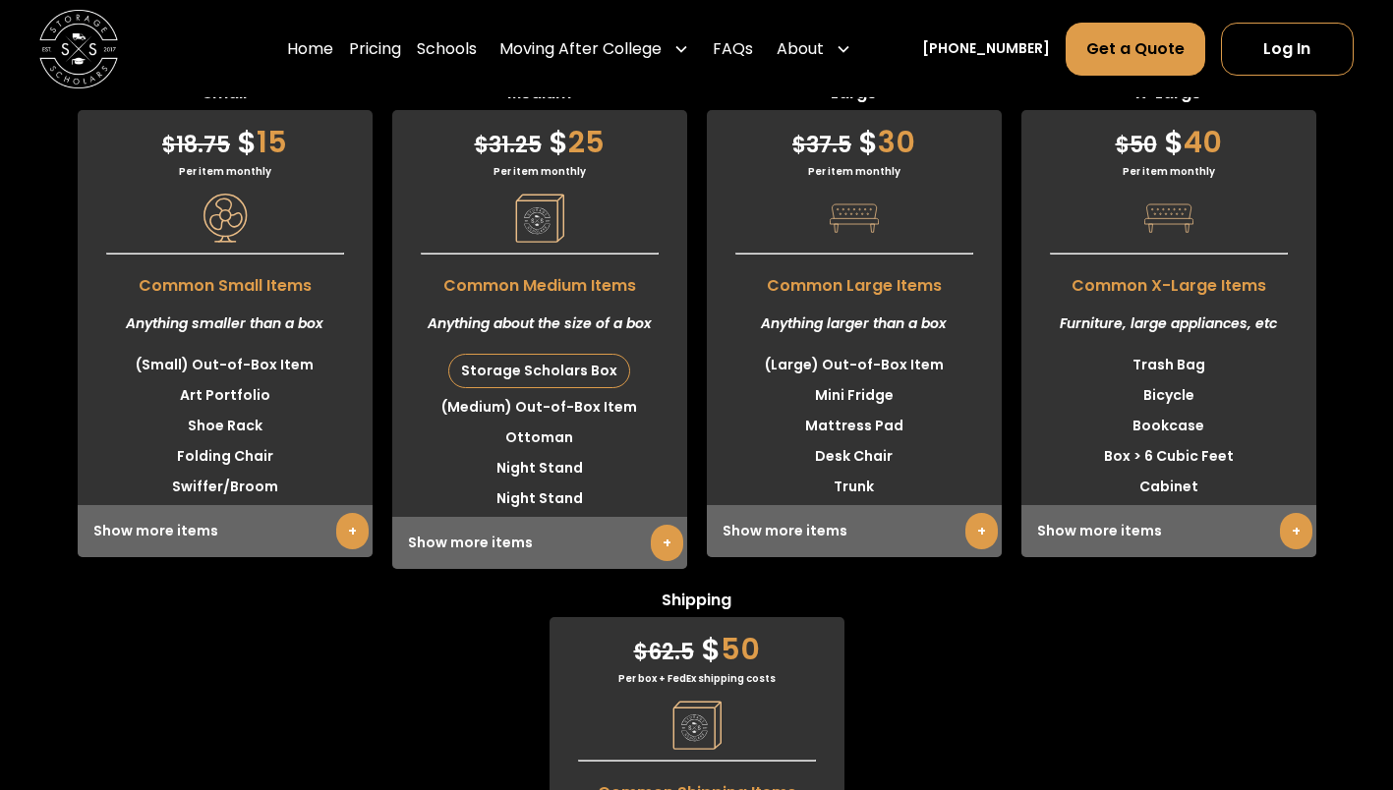  Describe the element at coordinates (1169, 323) in the screenshot. I see `div: Furniture, large appliances, etc` at that location.